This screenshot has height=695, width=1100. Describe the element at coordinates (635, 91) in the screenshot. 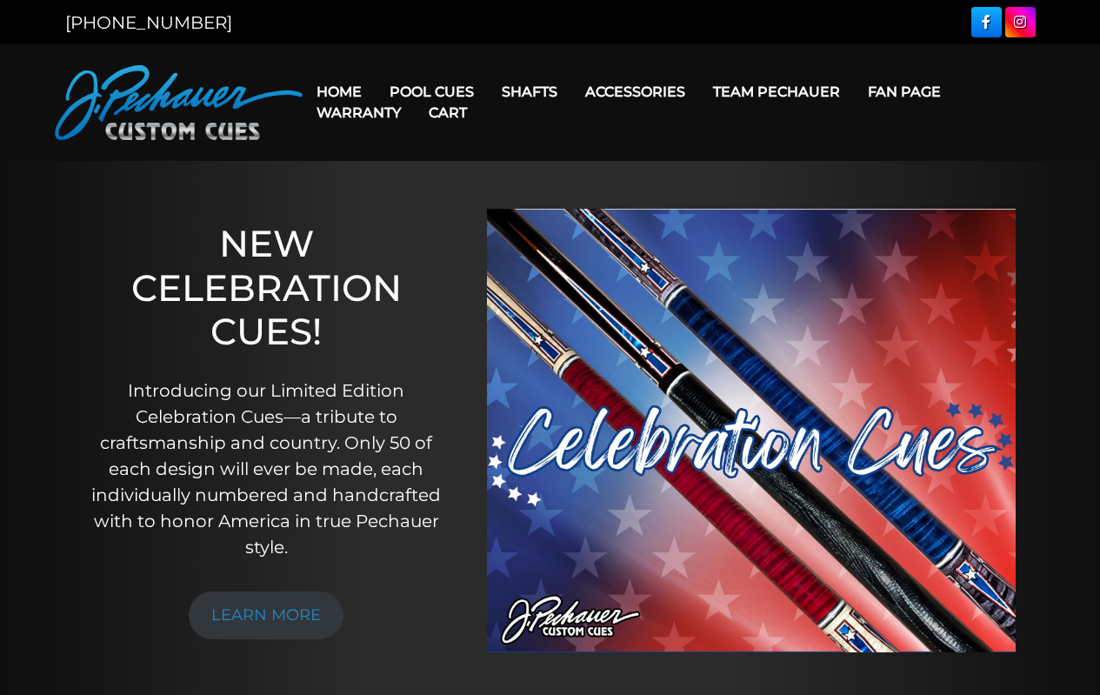

I see `a: Accessories` at that location.